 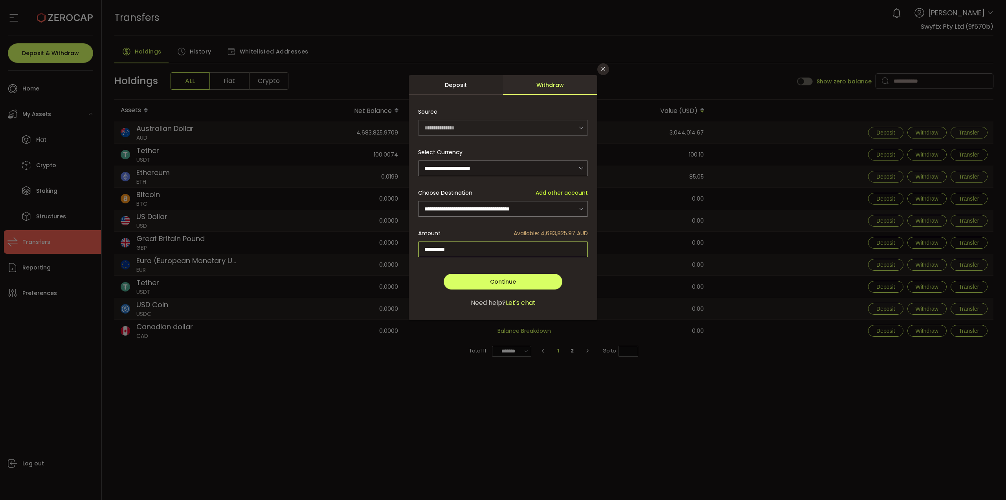 What do you see at coordinates (456, 85) in the screenshot?
I see `div: Deposit` at bounding box center [456, 85].